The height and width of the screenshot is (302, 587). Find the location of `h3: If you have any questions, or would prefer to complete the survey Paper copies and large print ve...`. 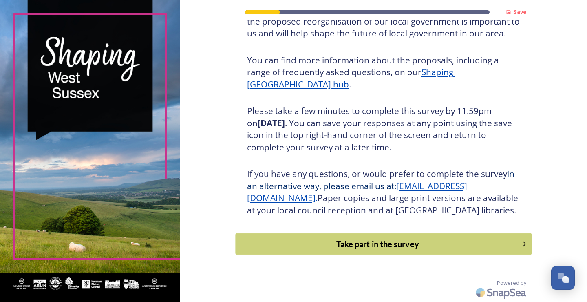

h3: If you have any questions, or would prefer to complete the survey Paper copies and large print ve... is located at coordinates (384, 192).